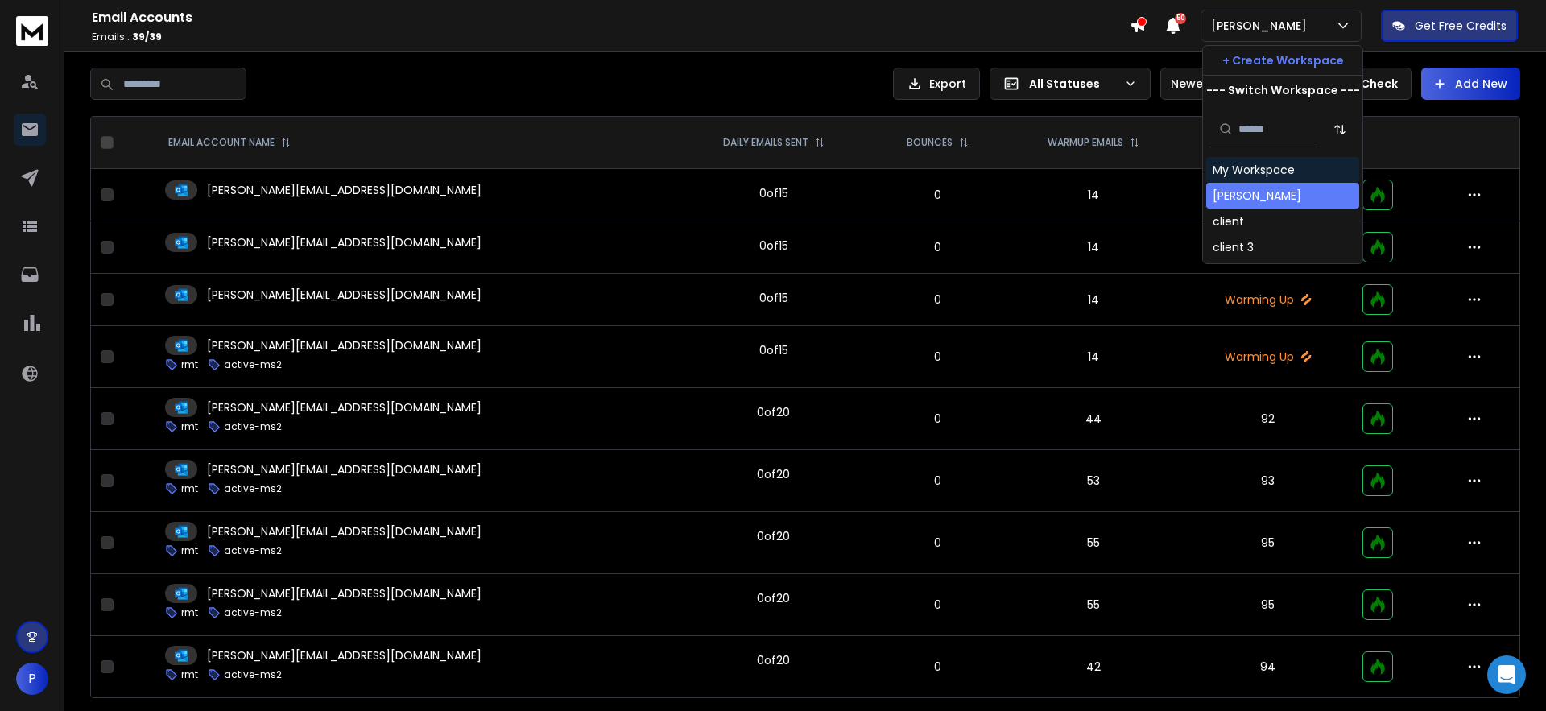 This screenshot has height=711, width=1546. What do you see at coordinates (1094, 481) in the screenshot?
I see `td: 53` at bounding box center [1094, 481].